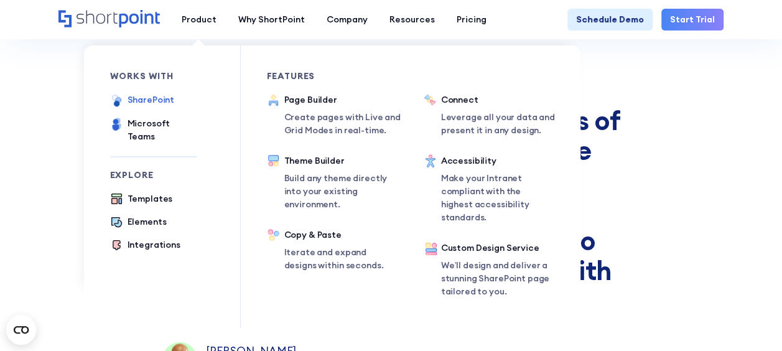 This screenshot has height=351, width=782. I want to click on a: ConnectLeverage all your data and present it in any design., so click(494, 115).